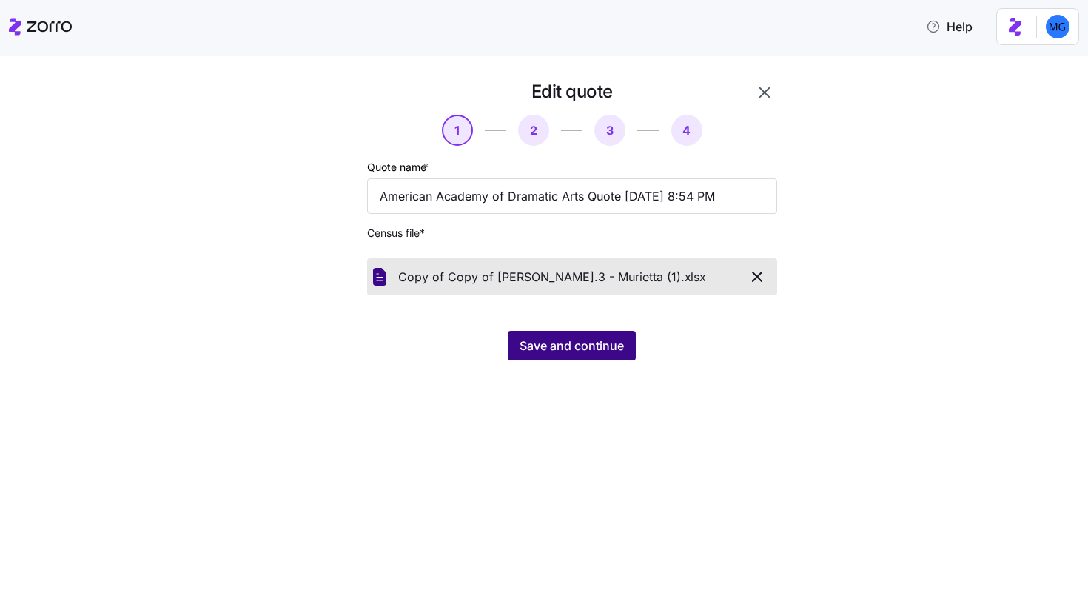  I want to click on span: 1, so click(457, 130).